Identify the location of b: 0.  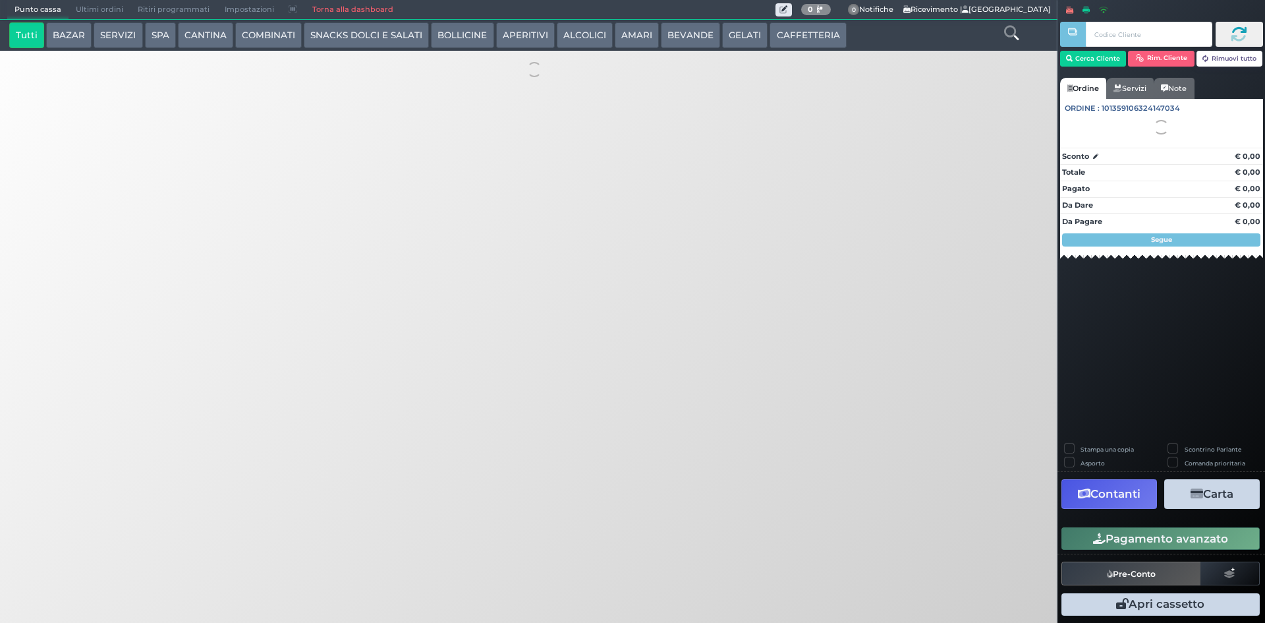
(811, 9).